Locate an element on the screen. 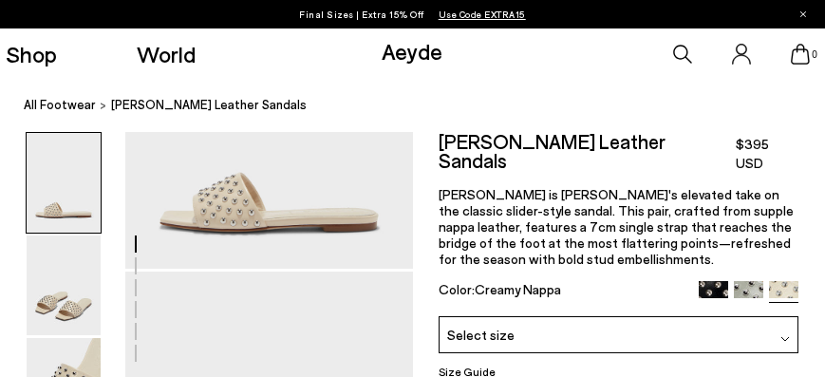 The width and height of the screenshot is (825, 377). span: 0 is located at coordinates (814, 54).